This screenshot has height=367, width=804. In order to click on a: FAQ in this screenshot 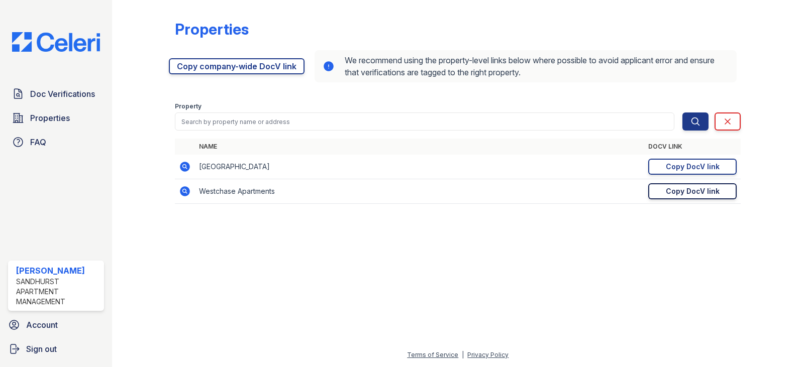, I will do `click(56, 142)`.